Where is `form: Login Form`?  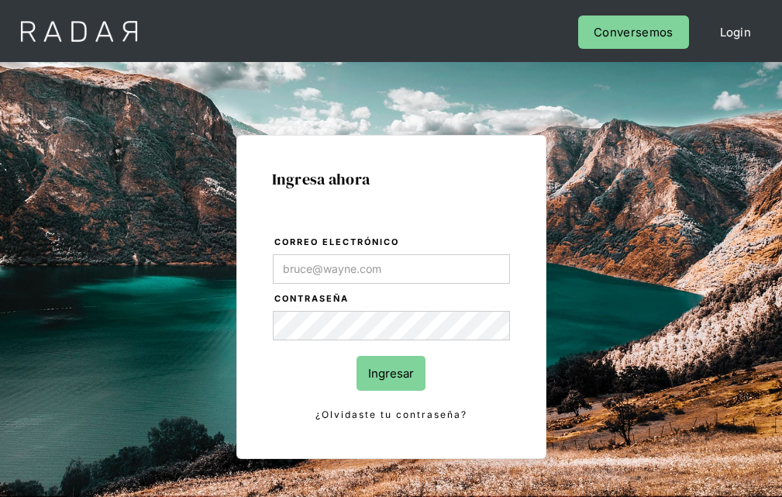 form: Login Form is located at coordinates (391, 329).